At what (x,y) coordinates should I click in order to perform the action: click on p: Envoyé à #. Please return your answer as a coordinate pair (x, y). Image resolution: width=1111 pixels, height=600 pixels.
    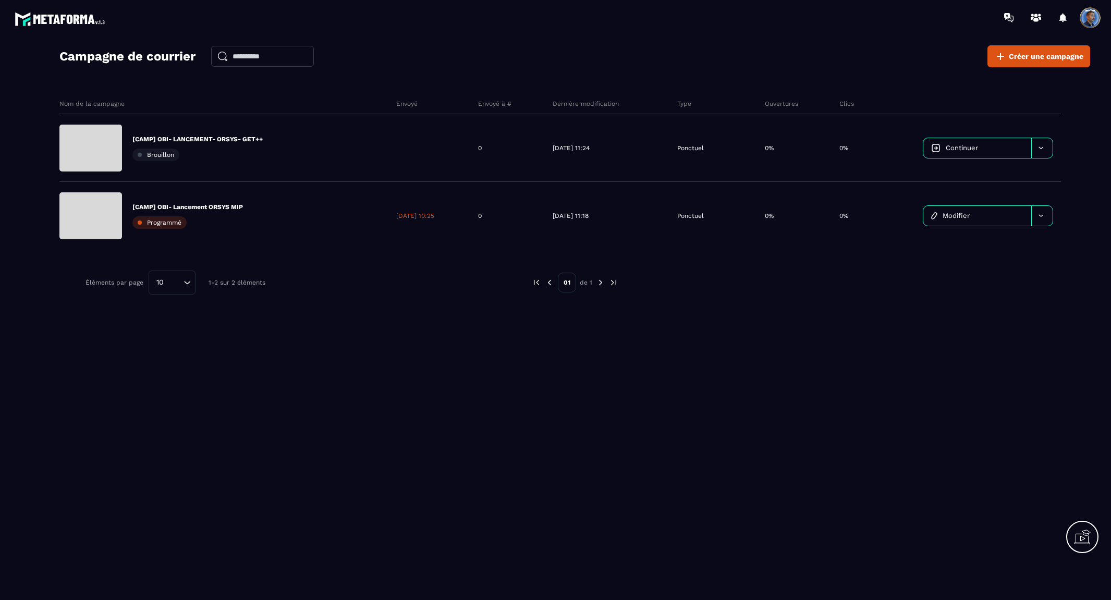
    Looking at the image, I should click on (495, 104).